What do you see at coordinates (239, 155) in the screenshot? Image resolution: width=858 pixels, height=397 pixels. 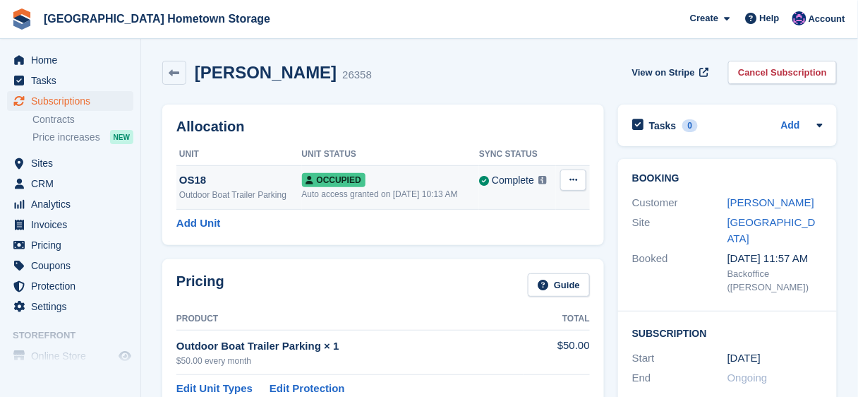 I see `th: Unit` at bounding box center [239, 155].